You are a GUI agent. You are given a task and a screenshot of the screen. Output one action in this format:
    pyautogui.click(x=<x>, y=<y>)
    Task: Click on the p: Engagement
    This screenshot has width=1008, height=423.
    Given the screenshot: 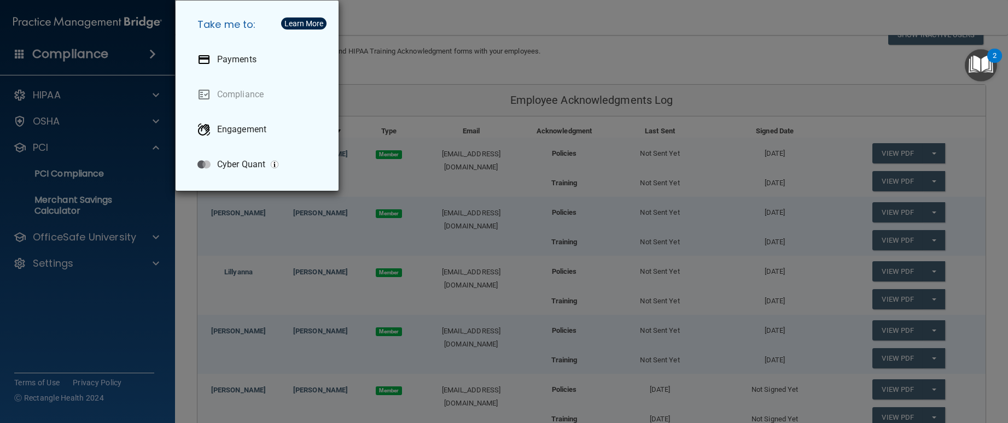 What is the action you would take?
    pyautogui.click(x=242, y=130)
    